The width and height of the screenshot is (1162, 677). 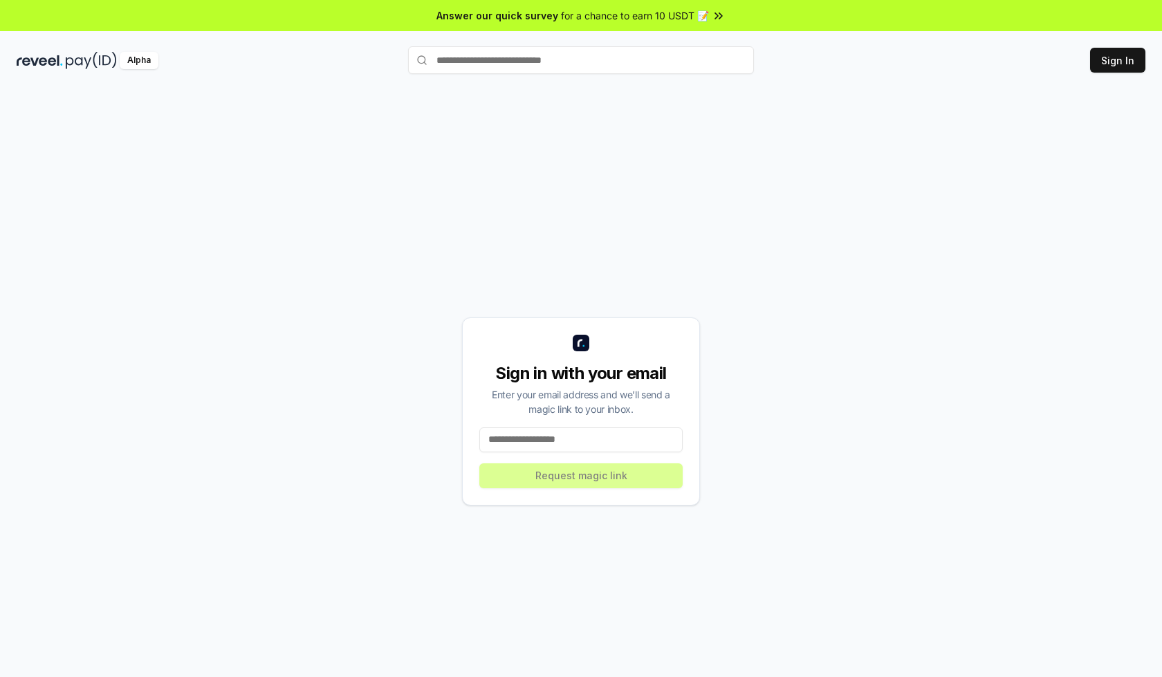 I want to click on img: reveel_dark, so click(x=39, y=60).